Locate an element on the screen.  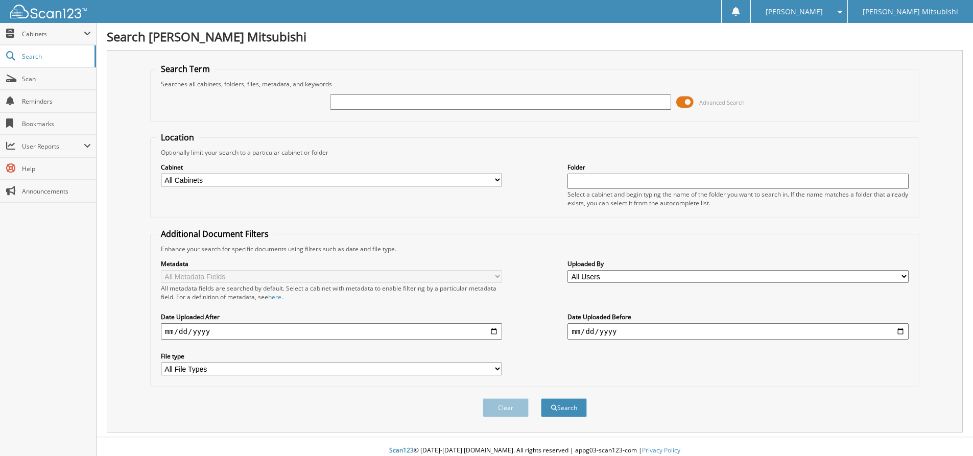
label: Metadata is located at coordinates (331, 263).